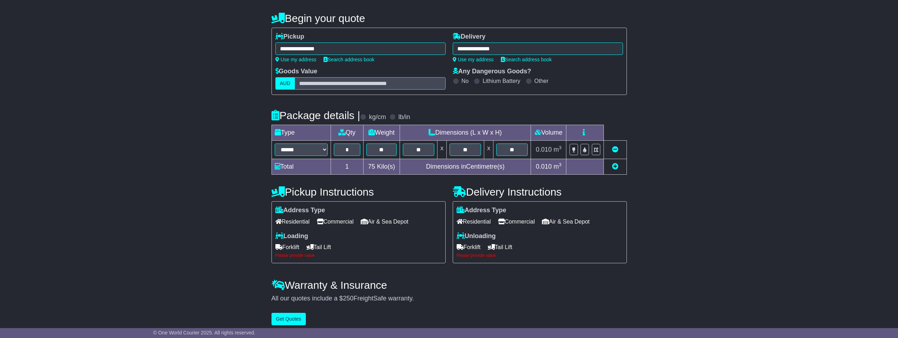 The image size is (898, 338). I want to click on label: Pickup, so click(290, 37).